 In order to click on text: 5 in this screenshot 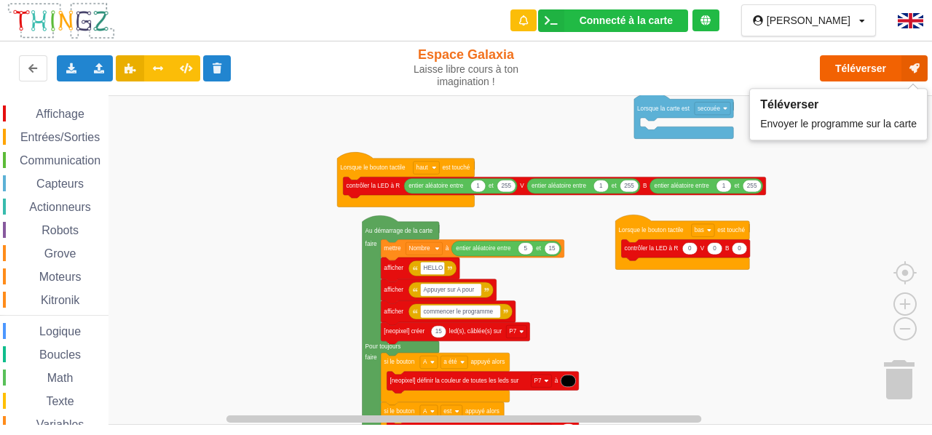, I will do `click(525, 248)`.